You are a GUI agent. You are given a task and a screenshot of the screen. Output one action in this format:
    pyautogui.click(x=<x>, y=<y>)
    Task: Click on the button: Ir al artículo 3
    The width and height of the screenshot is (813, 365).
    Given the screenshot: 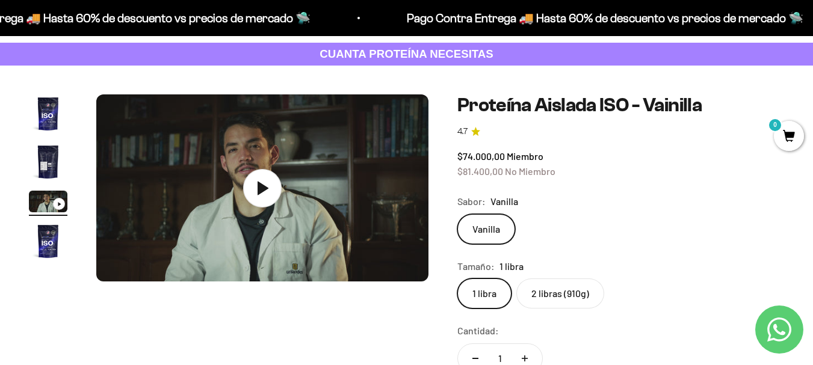 What is the action you would take?
    pyautogui.click(x=48, y=203)
    